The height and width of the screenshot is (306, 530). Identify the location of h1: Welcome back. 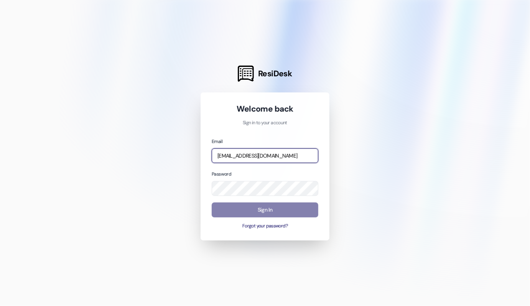
(265, 109).